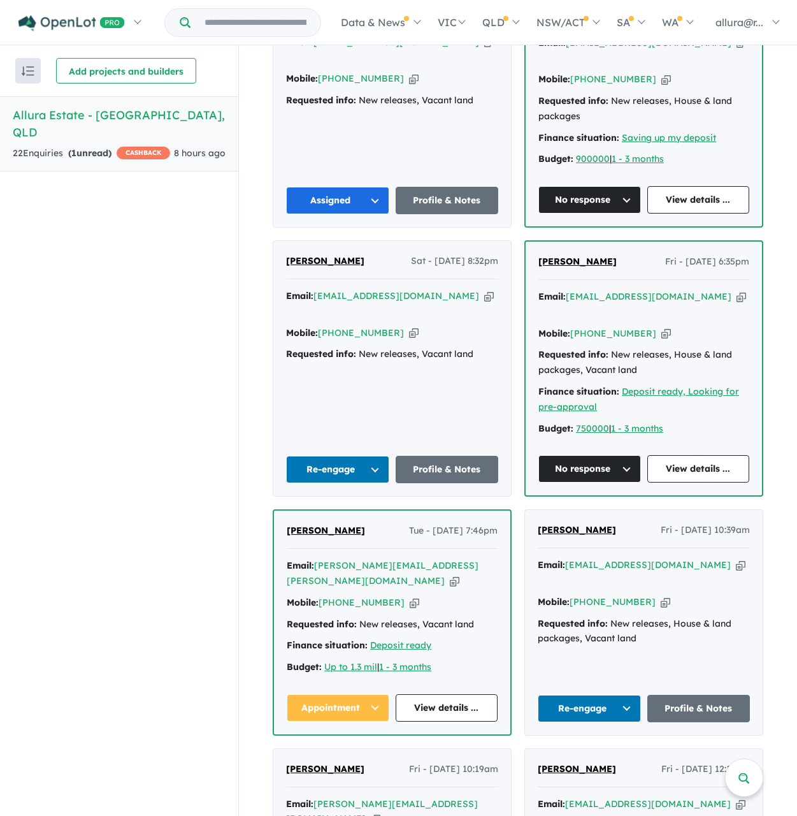 Image resolution: width=797 pixels, height=816 pixels. Describe the element at coordinates (401, 645) in the screenshot. I see `u: Deposit ready` at that location.